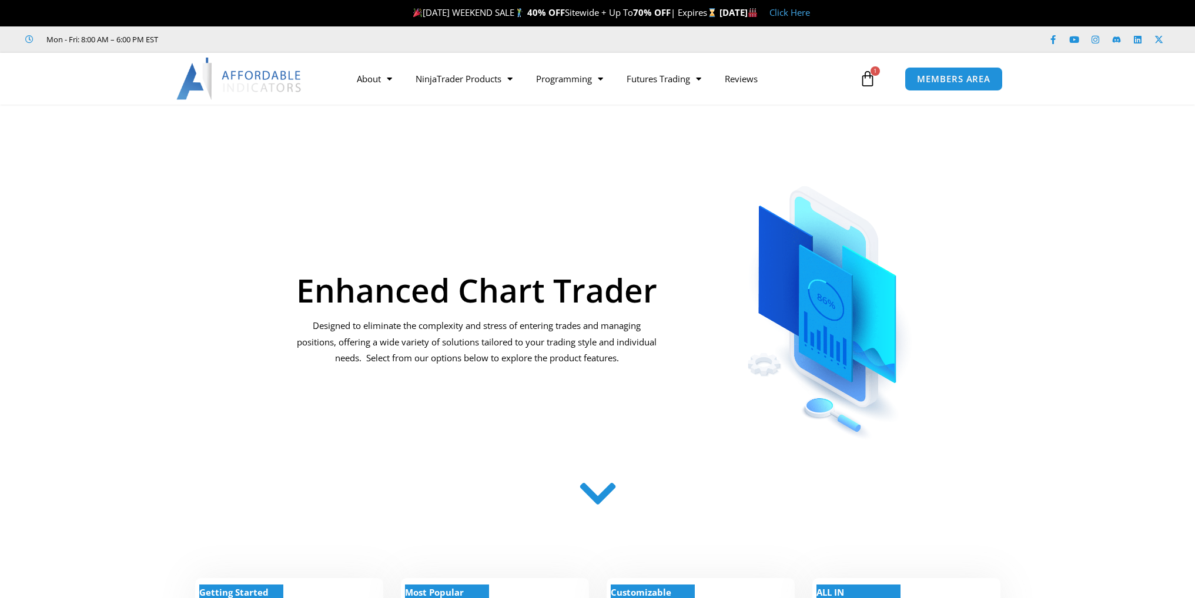 The image size is (1195, 598). Describe the element at coordinates (464, 79) in the screenshot. I see `a: NinjaTrader Products` at that location.